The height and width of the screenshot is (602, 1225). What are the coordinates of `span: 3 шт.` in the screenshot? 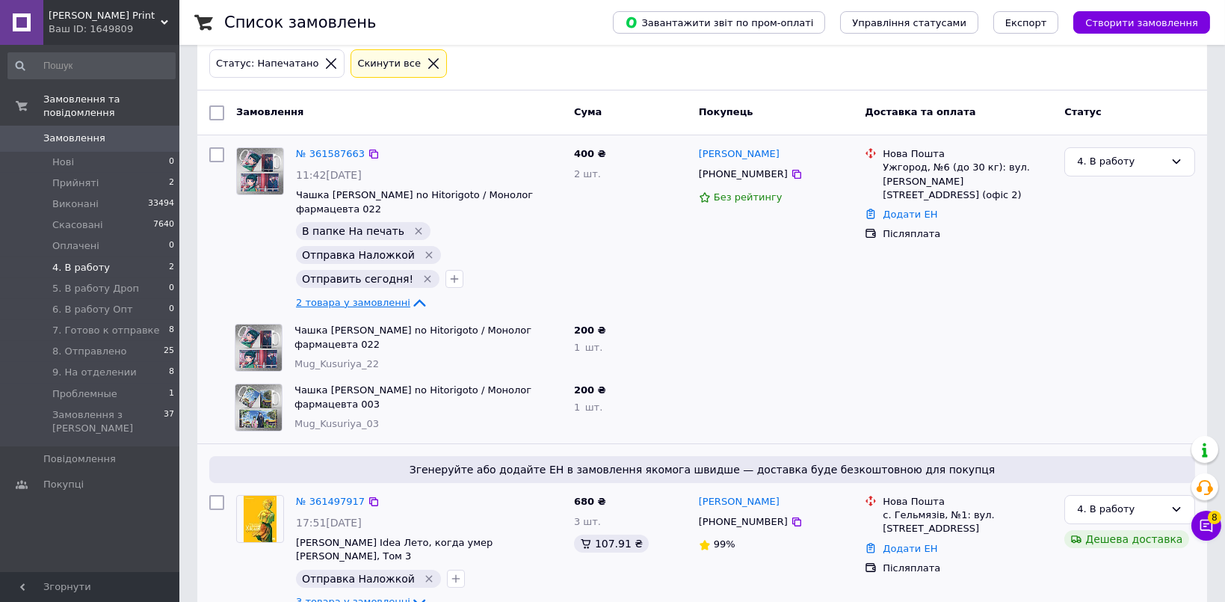 It's located at (588, 521).